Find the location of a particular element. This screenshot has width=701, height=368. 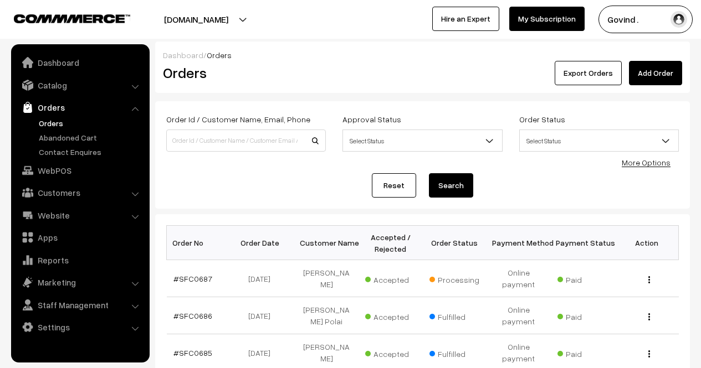

button: Export Orders is located at coordinates (588, 73).